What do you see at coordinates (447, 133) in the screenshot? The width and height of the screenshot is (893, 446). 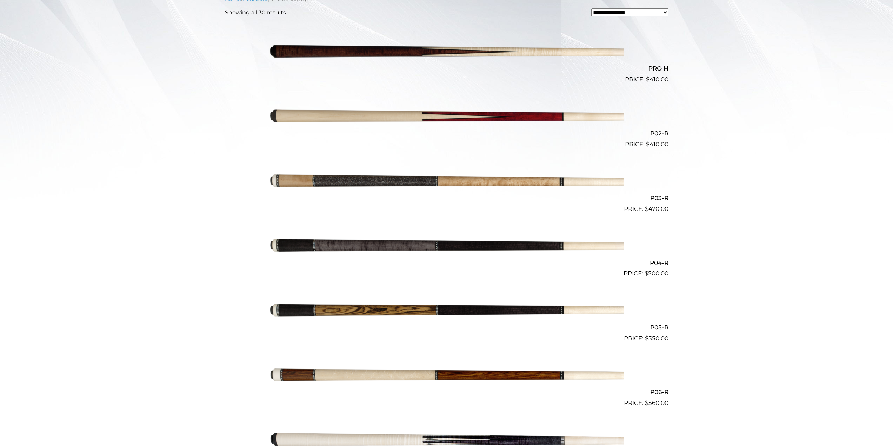 I see `h2: P02-R` at bounding box center [447, 133].